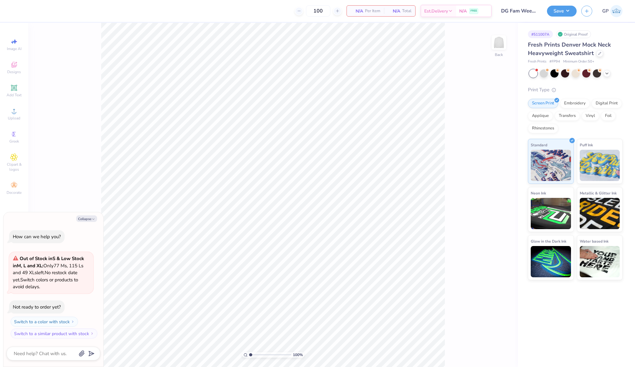 This screenshot has height=367, width=635. I want to click on div: Digital Print, so click(607, 103).